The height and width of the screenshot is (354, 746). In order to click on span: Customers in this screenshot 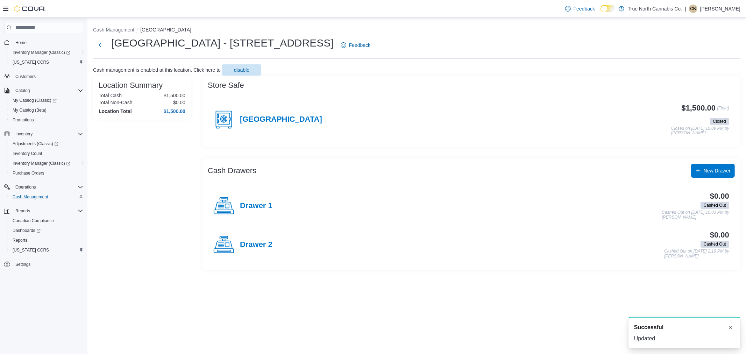, I will do `click(26, 77)`.